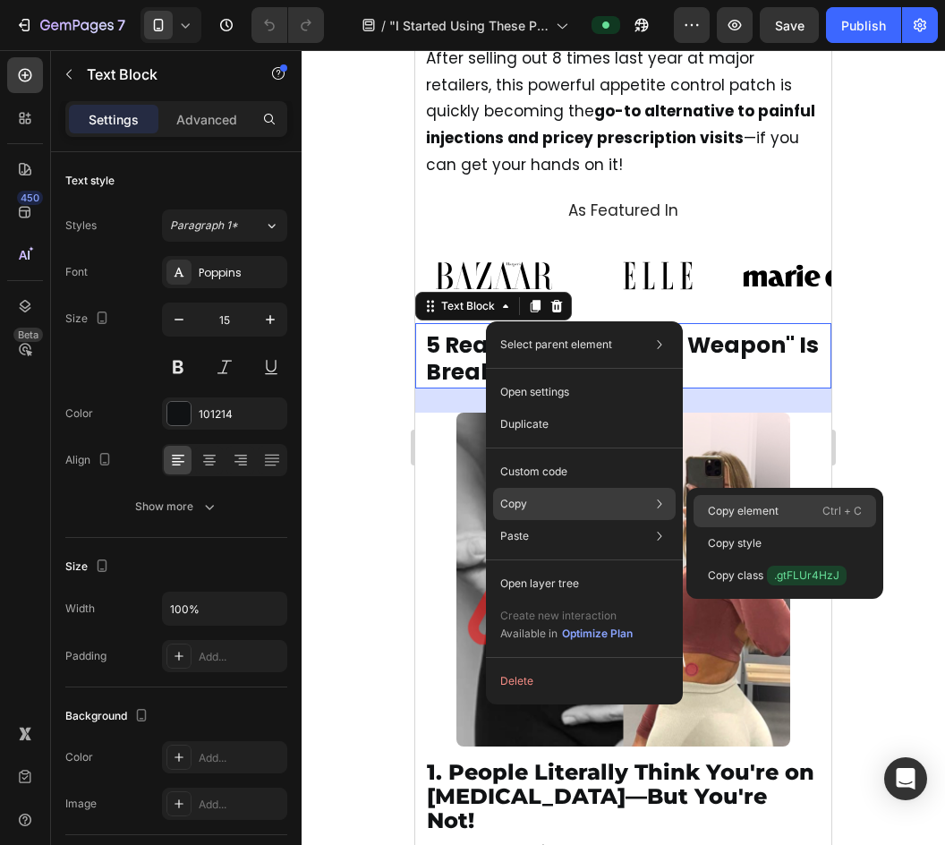  What do you see at coordinates (176, 507) in the screenshot?
I see `button: Show more` at bounding box center [176, 507].